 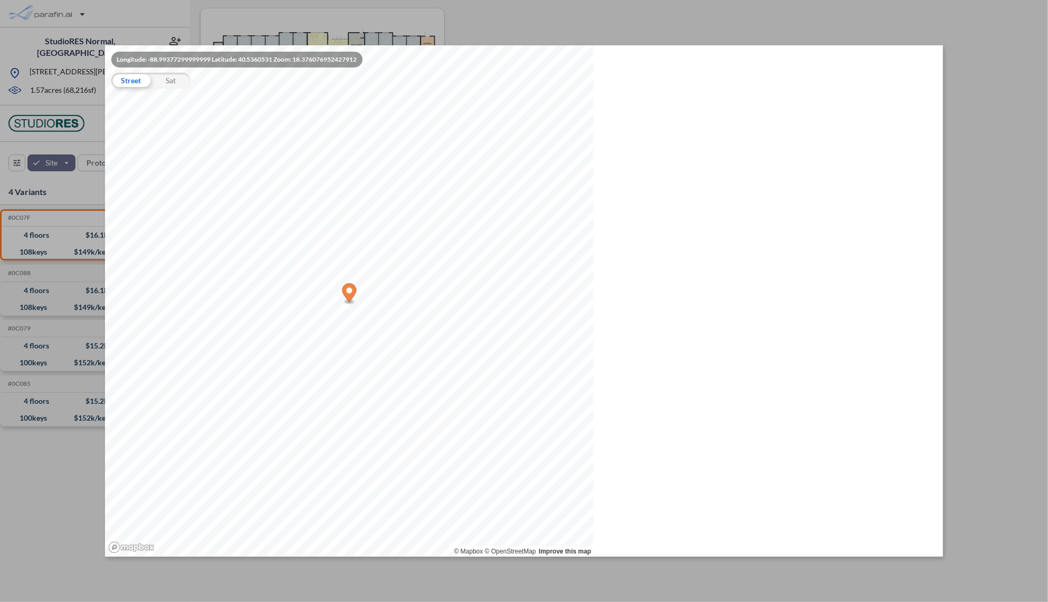 What do you see at coordinates (510, 552) in the screenshot?
I see `a: OpenStreetMap` at bounding box center [510, 552].